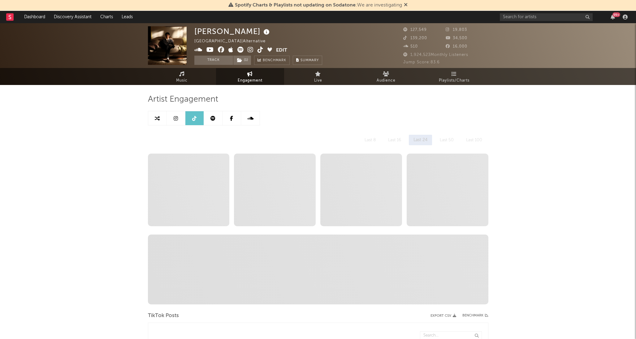 Image resolution: width=636 pixels, height=339 pixels. I want to click on a: Engagement, so click(250, 76).